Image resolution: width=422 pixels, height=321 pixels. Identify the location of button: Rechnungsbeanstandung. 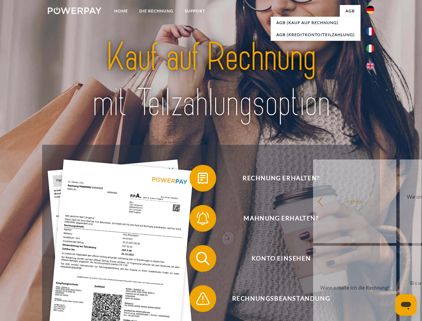
(276, 298).